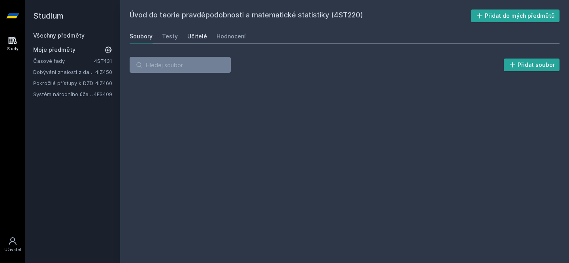  What do you see at coordinates (516, 16) in the screenshot?
I see `button: Přidat do mých předmětů` at bounding box center [516, 16].